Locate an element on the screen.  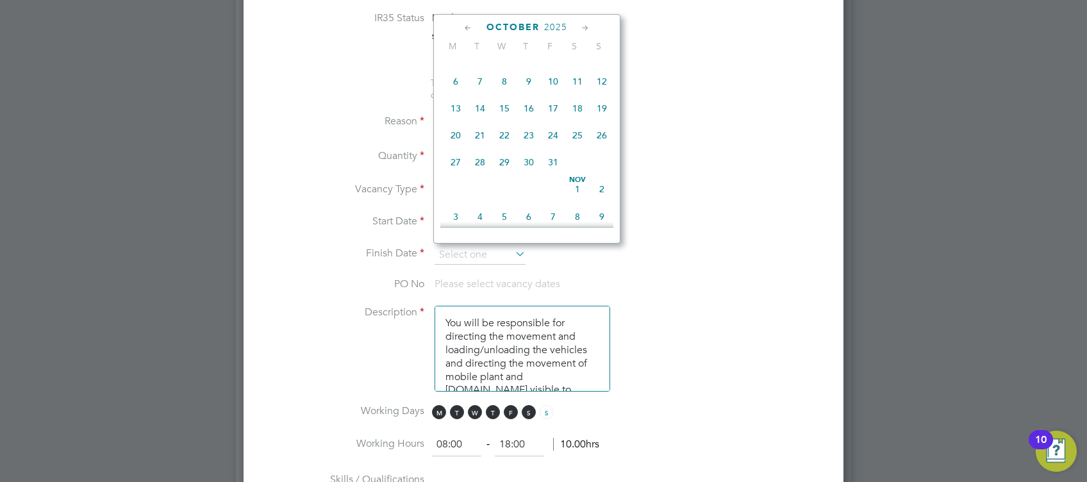
span: 14 is located at coordinates (480, 108).